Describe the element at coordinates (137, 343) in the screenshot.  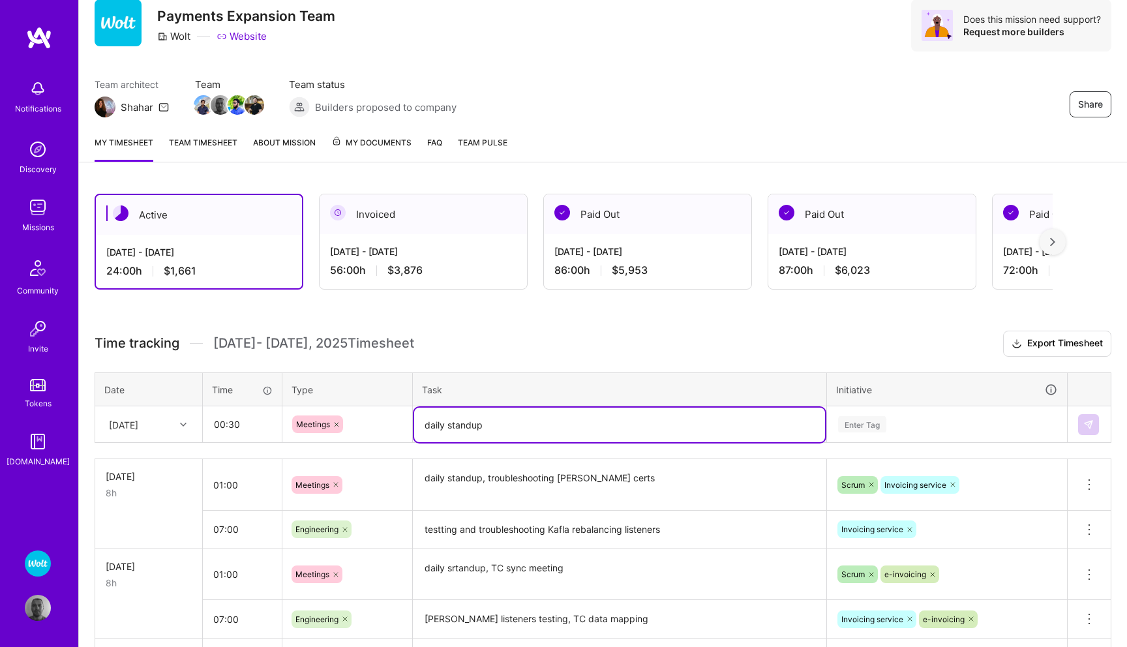
I see `span: Time tracking` at that location.